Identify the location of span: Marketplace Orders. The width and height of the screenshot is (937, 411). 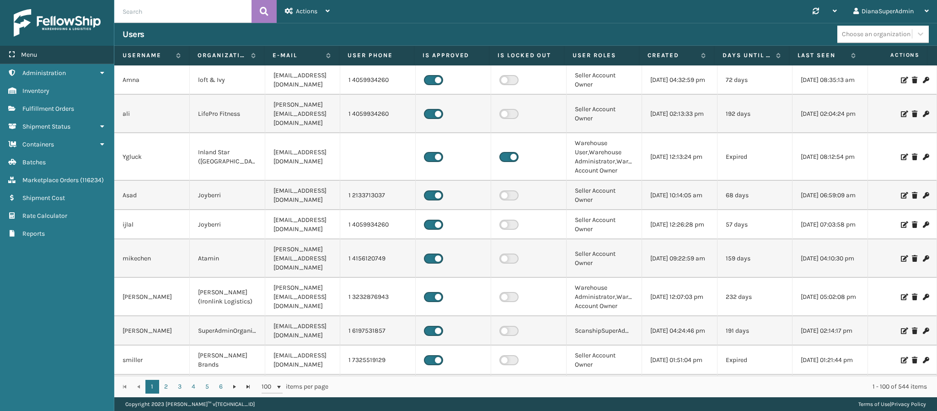
(50, 180).